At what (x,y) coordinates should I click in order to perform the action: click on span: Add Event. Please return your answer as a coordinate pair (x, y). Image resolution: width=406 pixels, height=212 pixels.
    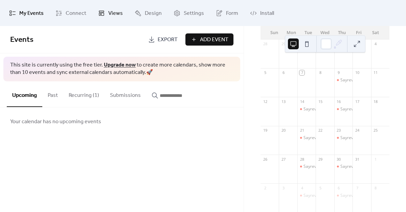
    Looking at the image, I should click on (214, 40).